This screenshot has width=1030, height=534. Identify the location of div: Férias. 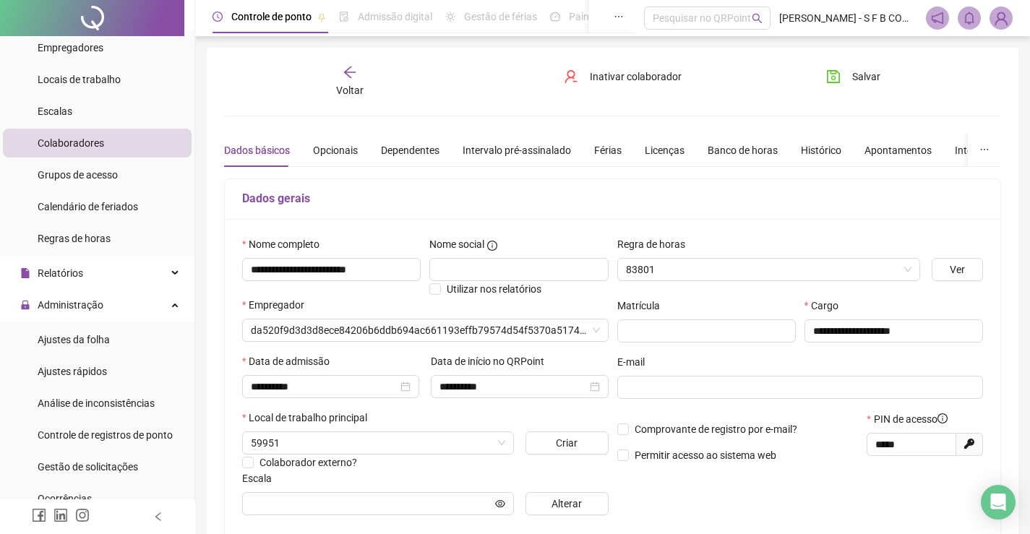
(608, 150).